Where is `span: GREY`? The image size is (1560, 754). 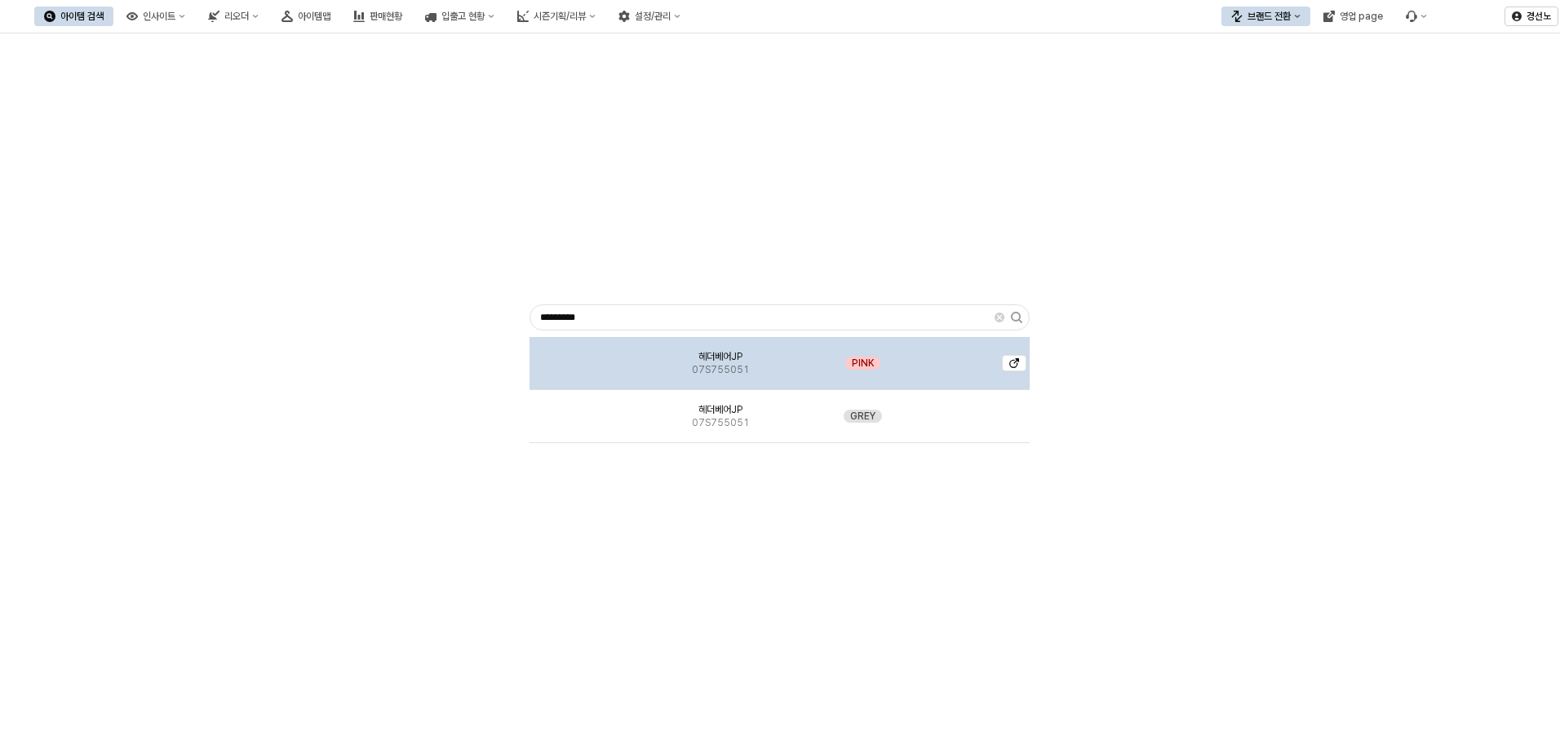
span: GREY is located at coordinates (862, 416).